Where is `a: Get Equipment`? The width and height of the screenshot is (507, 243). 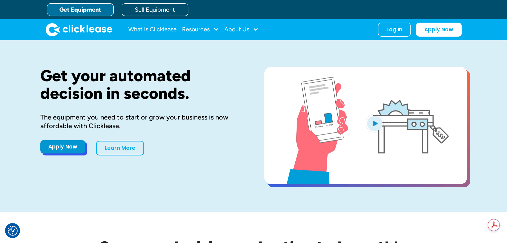 a: Get Equipment is located at coordinates (80, 10).